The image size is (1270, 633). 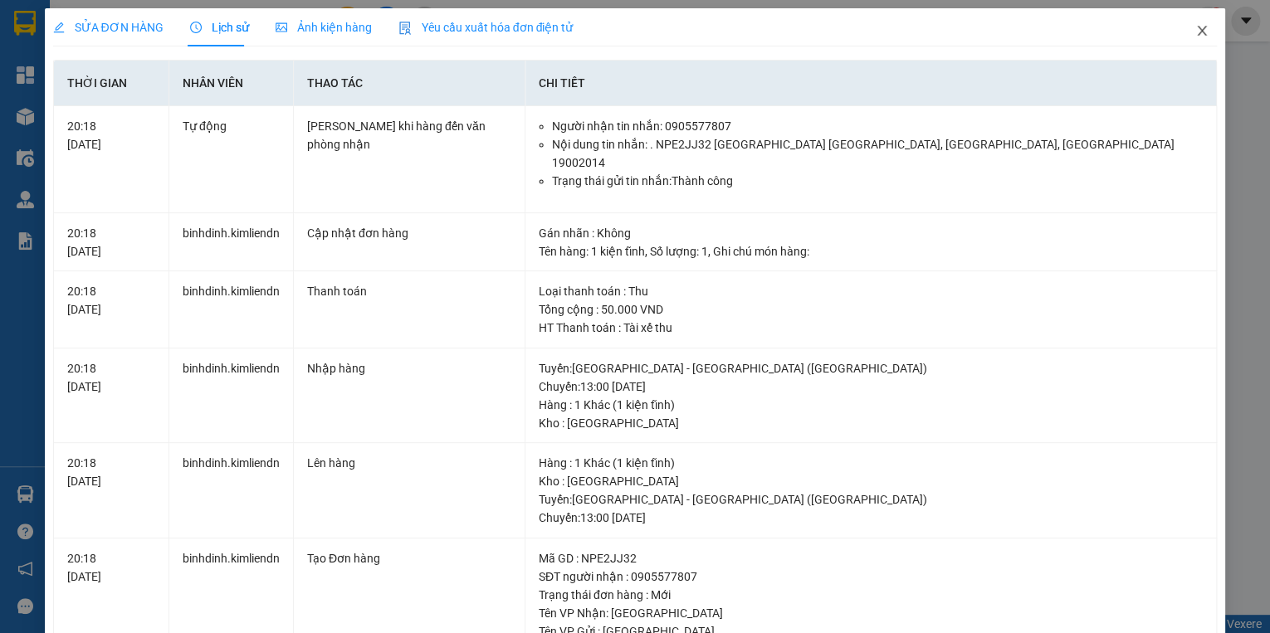 What do you see at coordinates (281, 27) in the screenshot?
I see `span: picture` at bounding box center [281, 27].